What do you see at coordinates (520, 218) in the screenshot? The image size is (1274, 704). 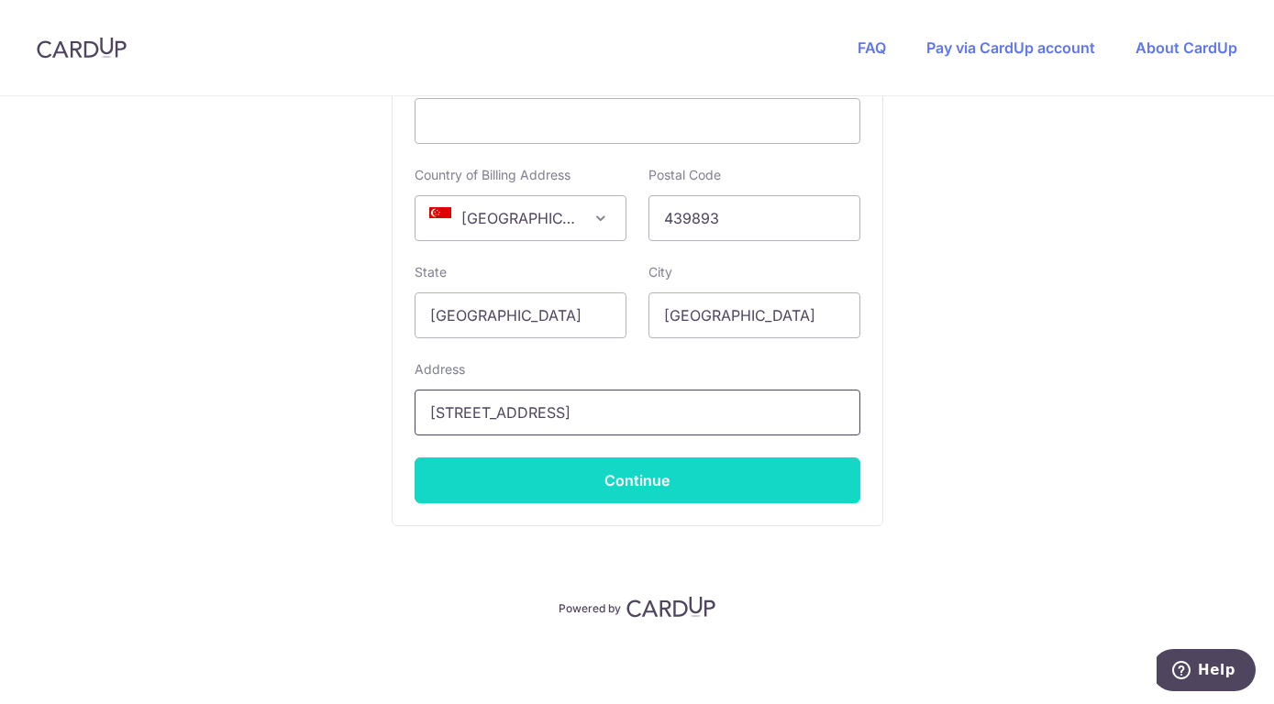 I see `span: Singapore` at bounding box center [520, 218].